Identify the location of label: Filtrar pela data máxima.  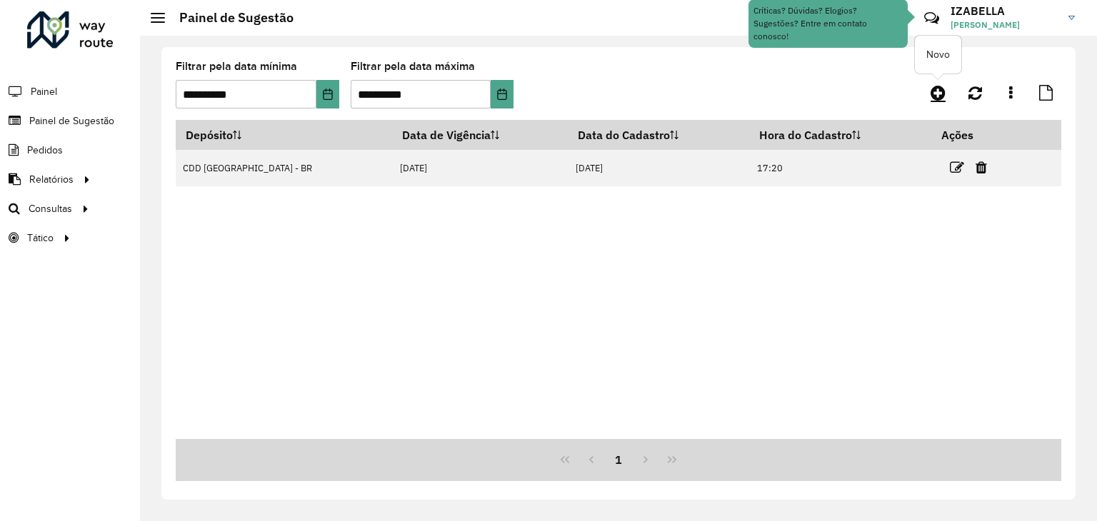
(413, 66).